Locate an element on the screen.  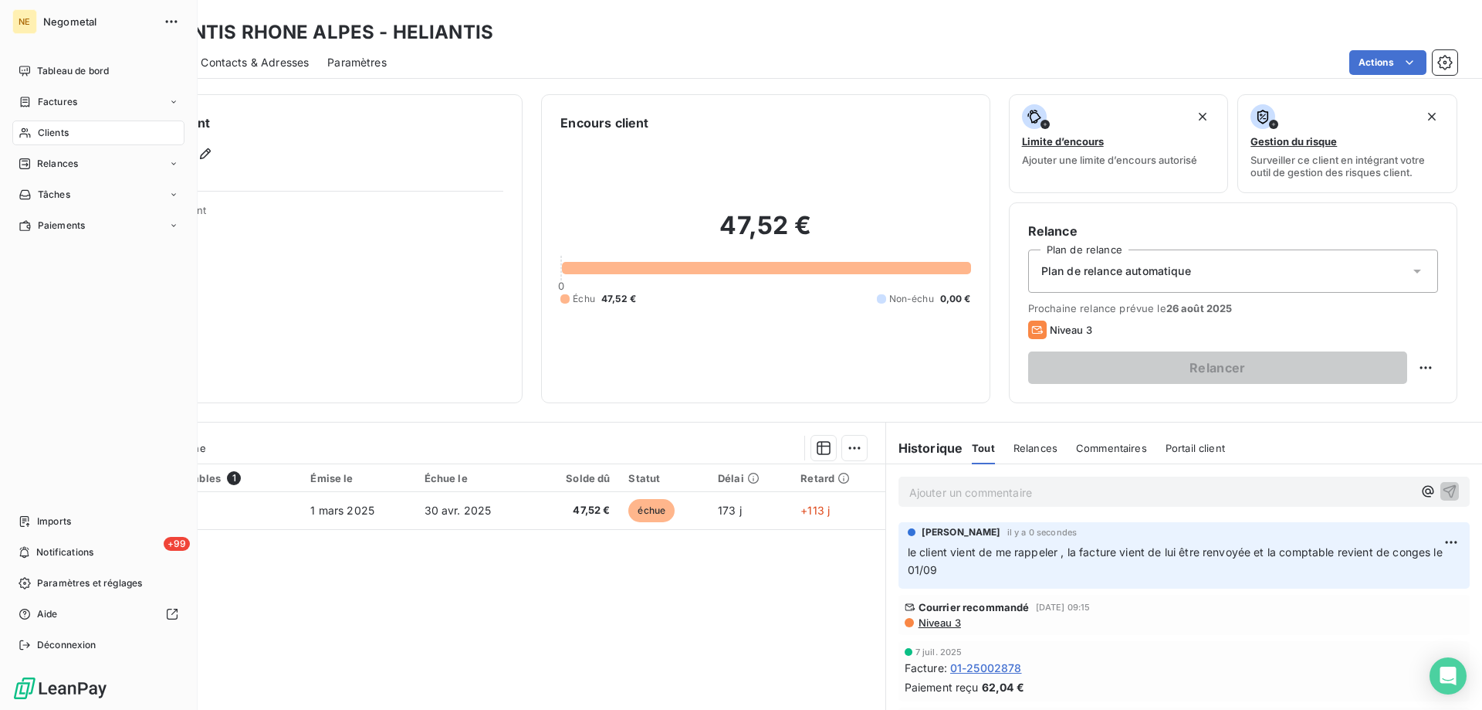
span: Courrier recommandé is located at coordinates (974, 607).